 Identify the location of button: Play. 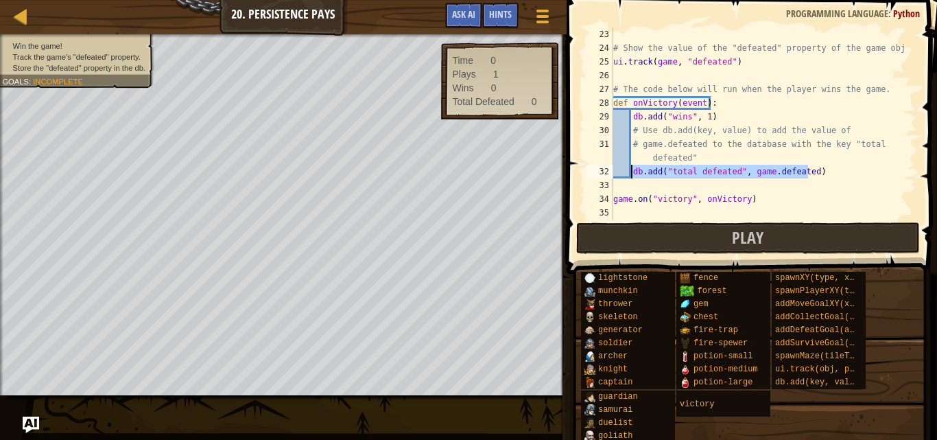
(748, 238).